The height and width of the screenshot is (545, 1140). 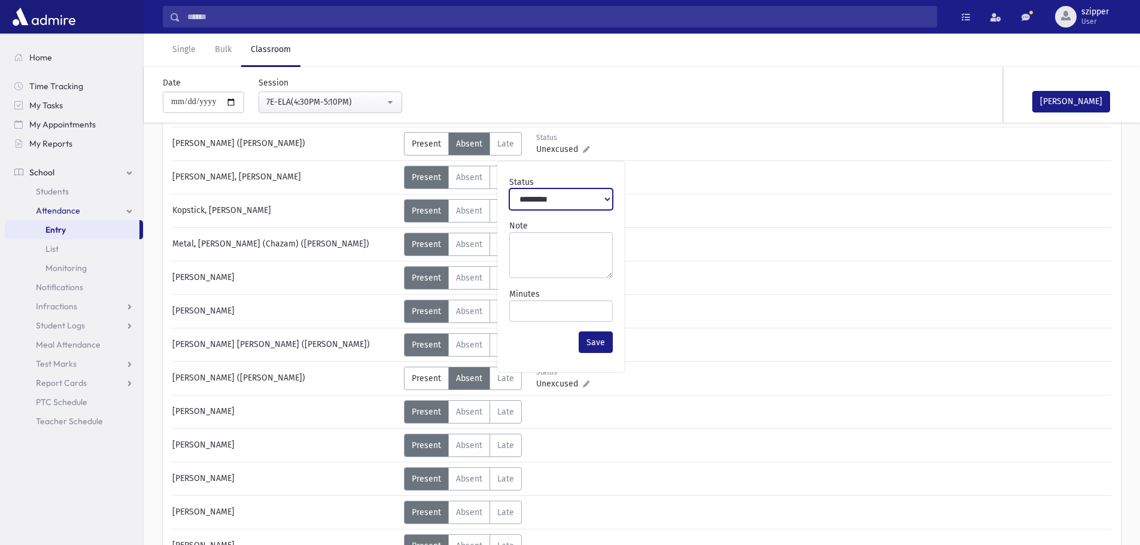 What do you see at coordinates (56, 306) in the screenshot?
I see `span: Infractions` at bounding box center [56, 306].